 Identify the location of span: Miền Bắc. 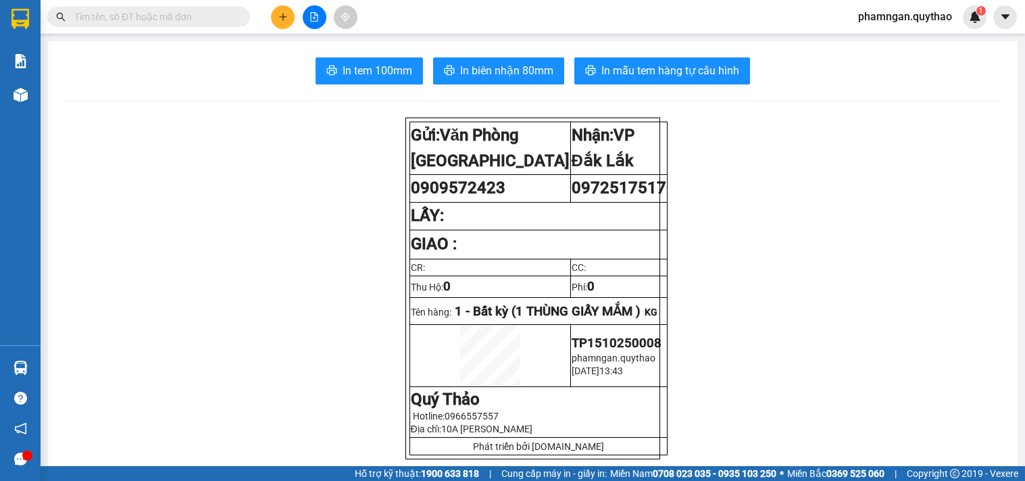
(836, 474).